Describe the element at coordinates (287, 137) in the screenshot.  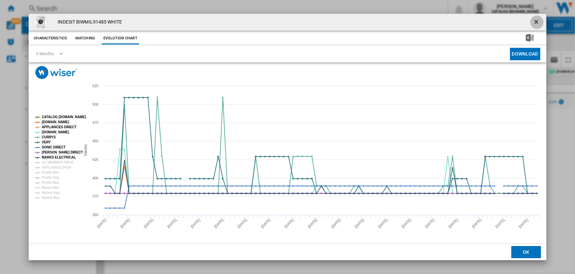
I see `md-dialog: Product popup` at that location.